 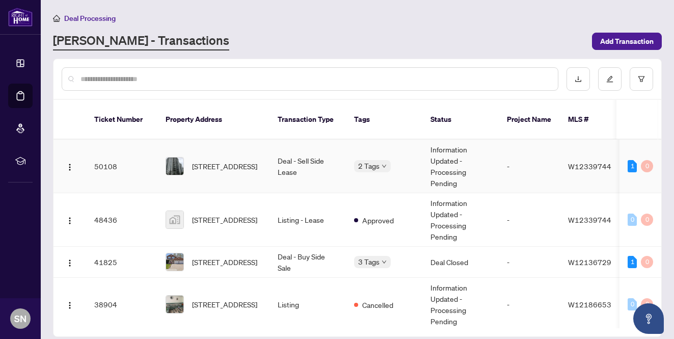 What do you see at coordinates (369, 166) in the screenshot?
I see `span: 2 Tags` at bounding box center [369, 166].